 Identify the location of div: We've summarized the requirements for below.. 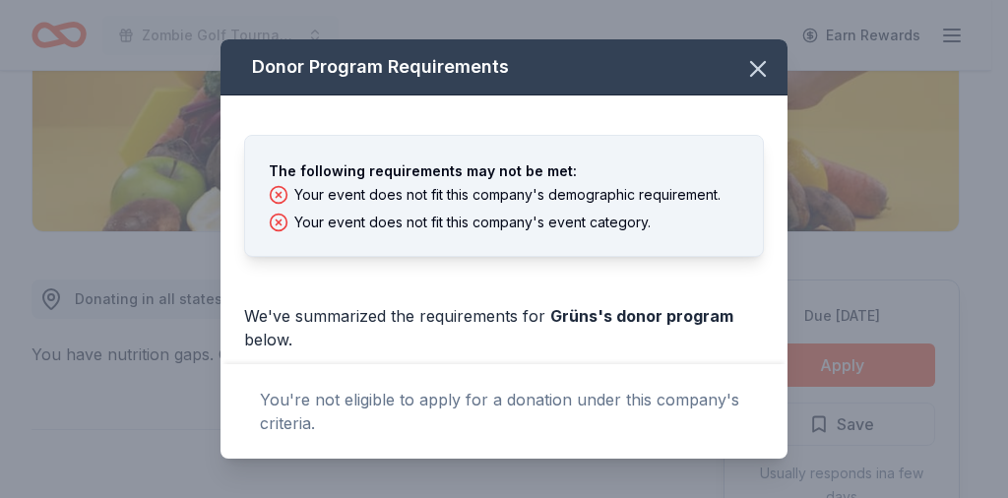
(504, 328).